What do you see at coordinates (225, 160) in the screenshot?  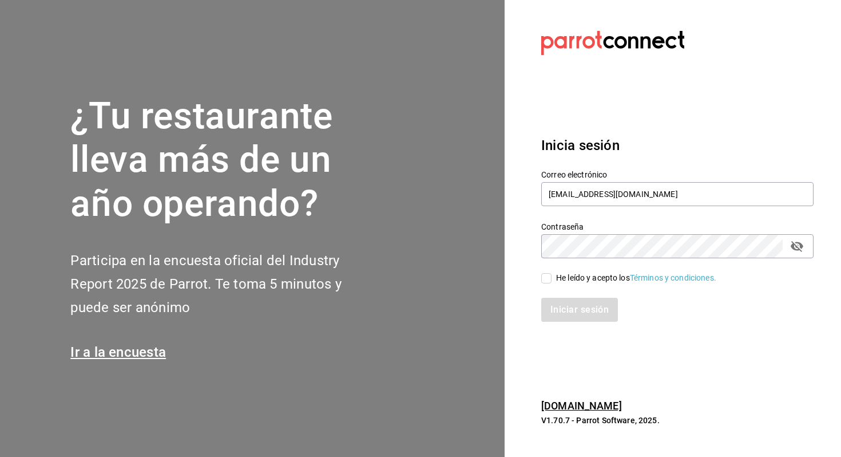 I see `h1: ¿Tu restaurante lleva más de un año operando?` at bounding box center [225, 160].